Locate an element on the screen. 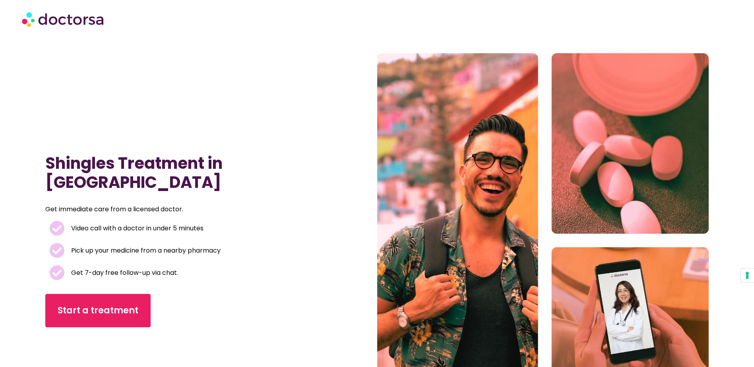 Image resolution: width=754 pixels, height=367 pixels. span: Pick up your medicine from a nearby pharmacy is located at coordinates (145, 251).